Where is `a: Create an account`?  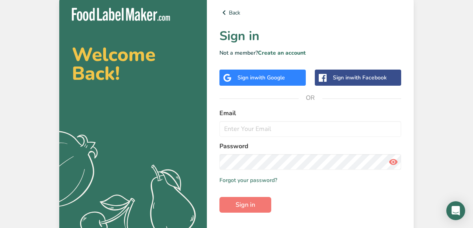
a: Create an account is located at coordinates (282, 53).